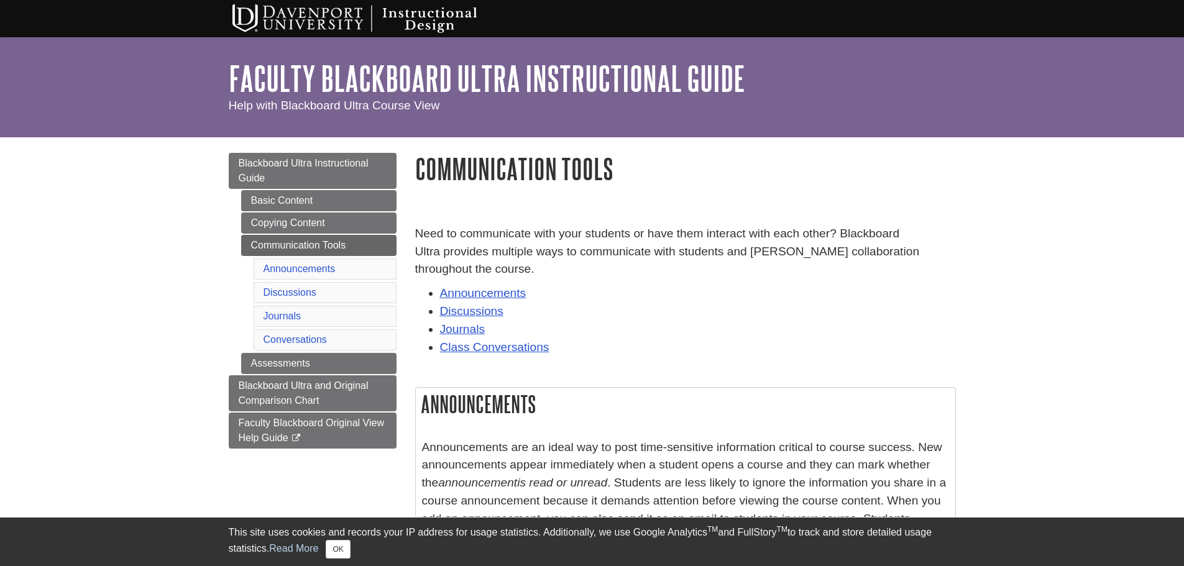 Image resolution: width=1184 pixels, height=566 pixels. I want to click on p: Need to communicate with your students or have them interact with each other? Blackboard Ultra pr..., so click(686, 252).